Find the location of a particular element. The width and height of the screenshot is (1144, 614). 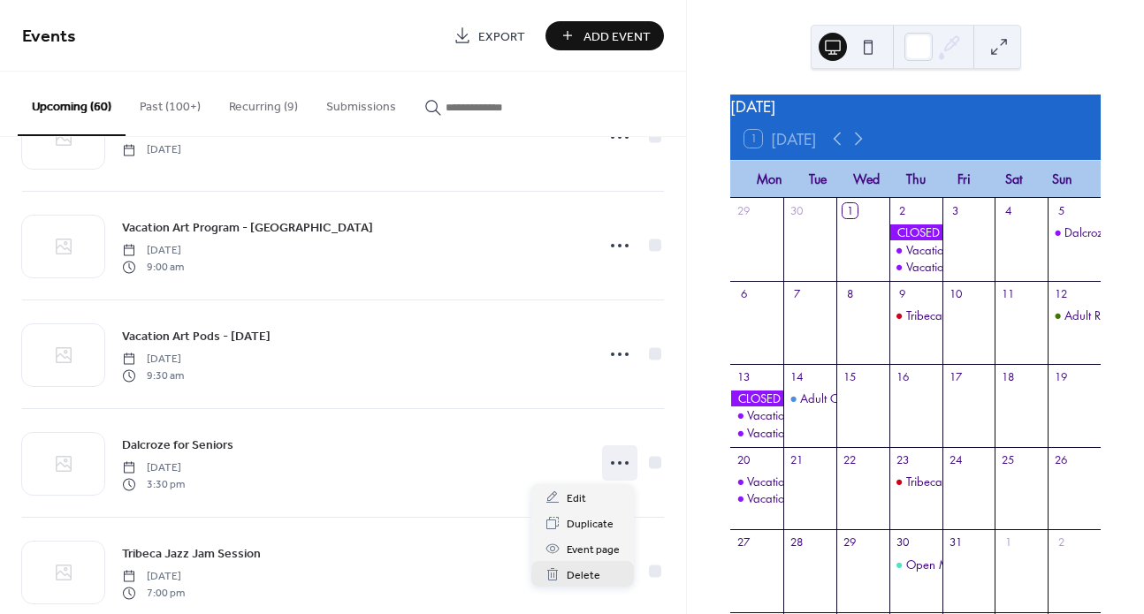

span: 9:00 am is located at coordinates (153, 267).